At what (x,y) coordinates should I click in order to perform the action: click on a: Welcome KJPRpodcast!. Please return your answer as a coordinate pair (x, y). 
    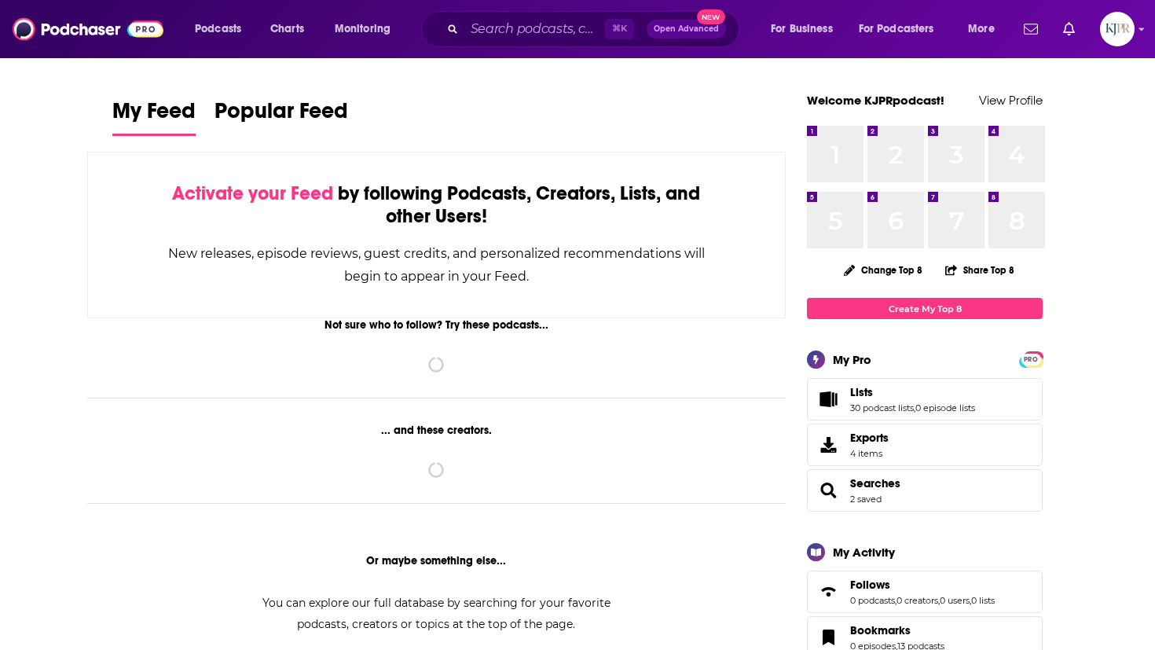
    Looking at the image, I should click on (875, 100).